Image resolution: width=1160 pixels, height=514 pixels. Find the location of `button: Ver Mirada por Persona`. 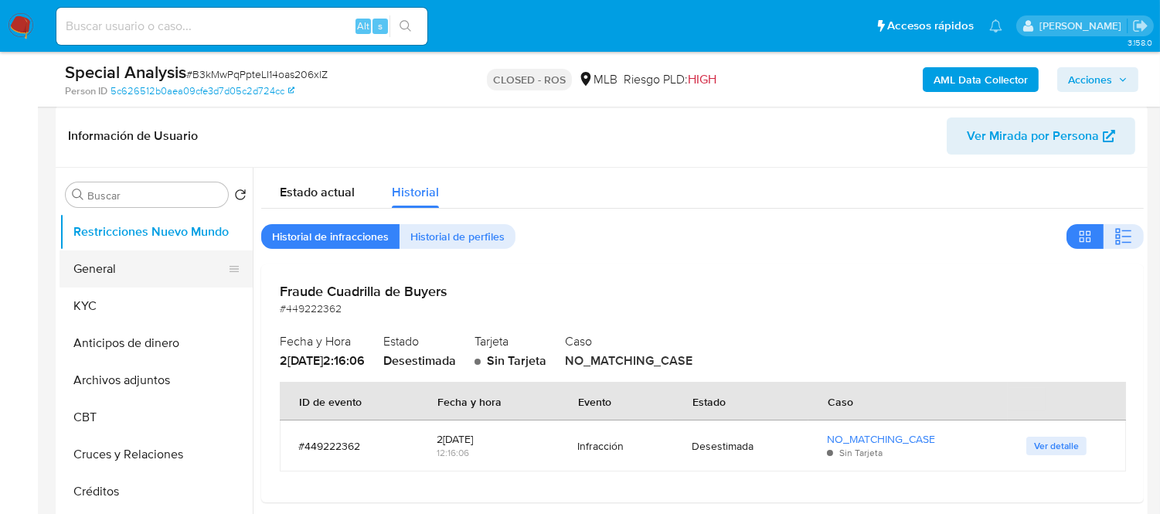

button: Ver Mirada por Persona is located at coordinates (1041, 136).